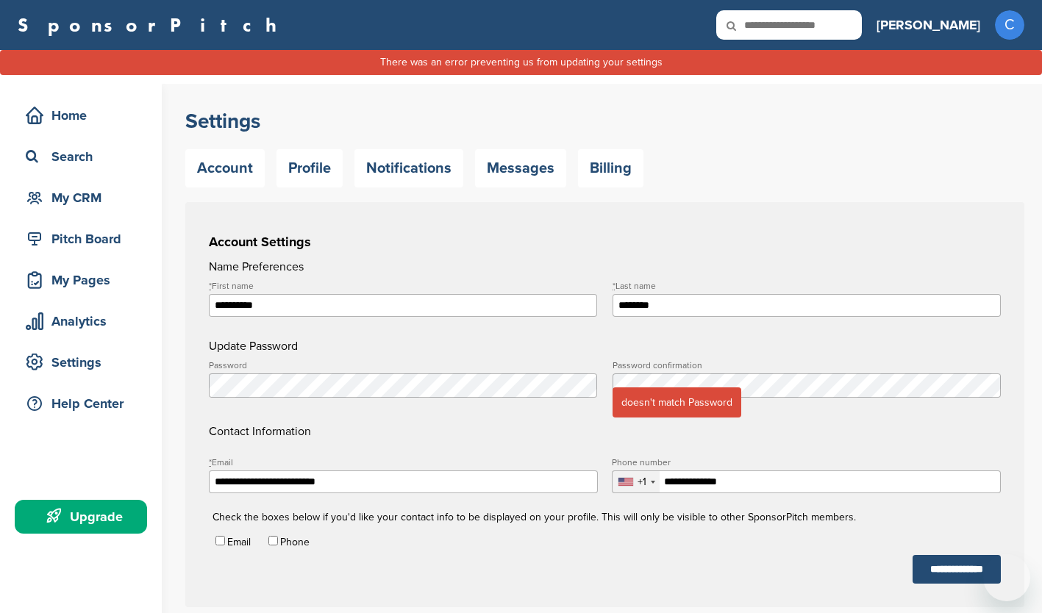  I want to click on div: Upgrade, so click(85, 517).